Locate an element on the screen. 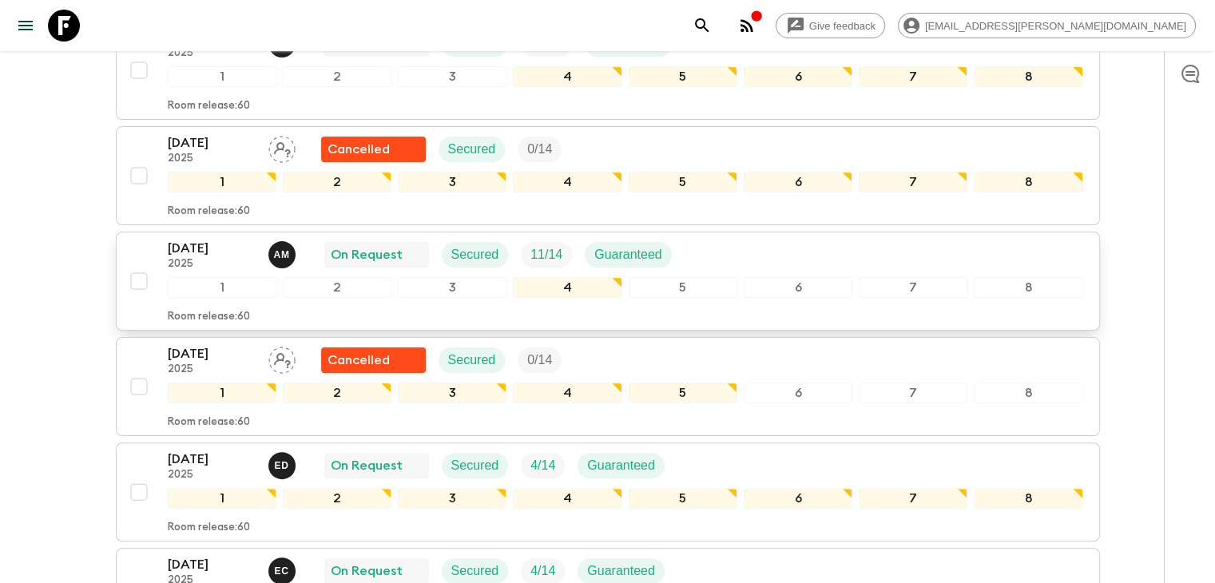  p: A M is located at coordinates (282, 255).